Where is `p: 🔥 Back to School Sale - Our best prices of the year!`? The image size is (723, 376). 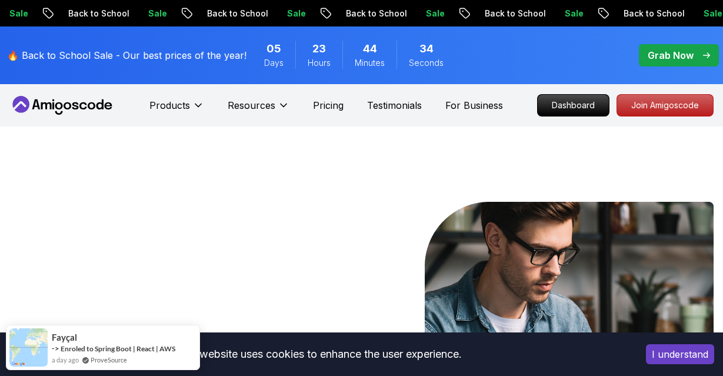 p: 🔥 Back to School Sale - Our best prices of the year! is located at coordinates (126, 55).